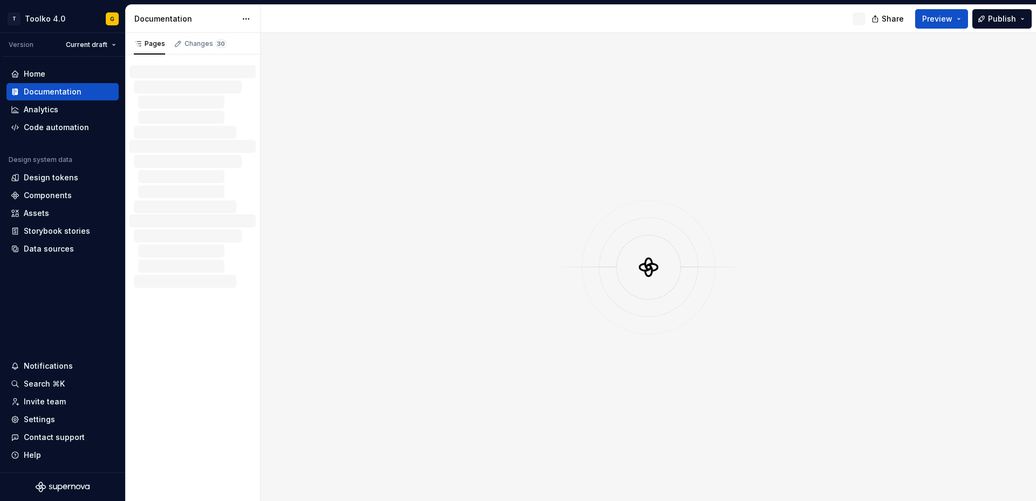 The height and width of the screenshot is (501, 1036). I want to click on button: TToolko 4.0G, so click(63, 18).